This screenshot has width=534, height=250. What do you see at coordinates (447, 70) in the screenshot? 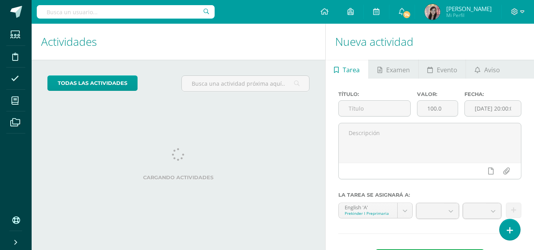
I see `span: Evento` at bounding box center [447, 70].